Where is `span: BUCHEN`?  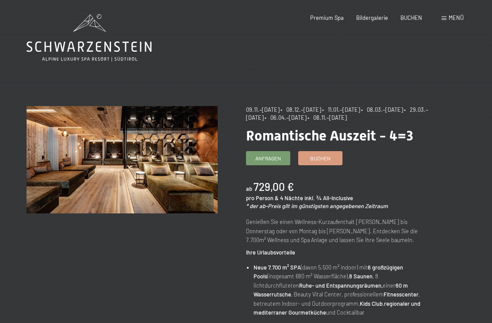
span: BUCHEN is located at coordinates (411, 18).